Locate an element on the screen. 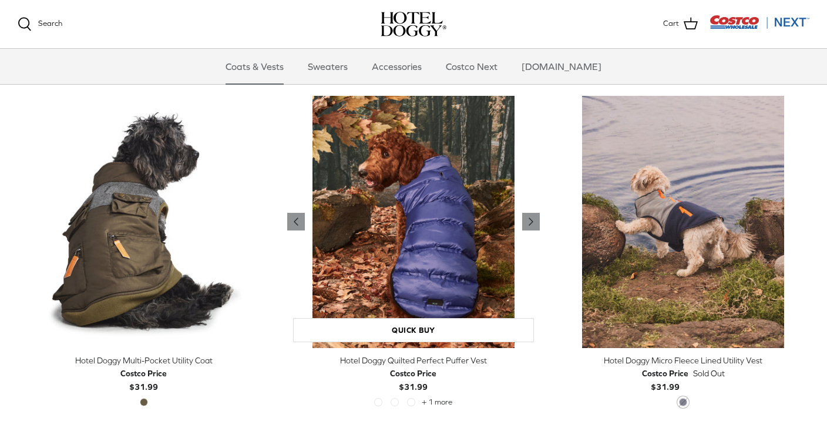 The image size is (827, 421). img: Costco Next is located at coordinates (760, 22).